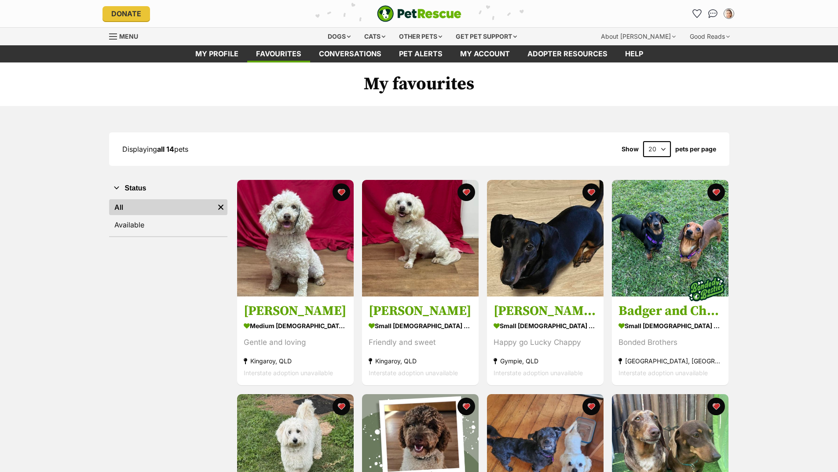 The height and width of the screenshot is (472, 838). What do you see at coordinates (419, 14) in the screenshot?
I see `a: PetRescue` at bounding box center [419, 14].